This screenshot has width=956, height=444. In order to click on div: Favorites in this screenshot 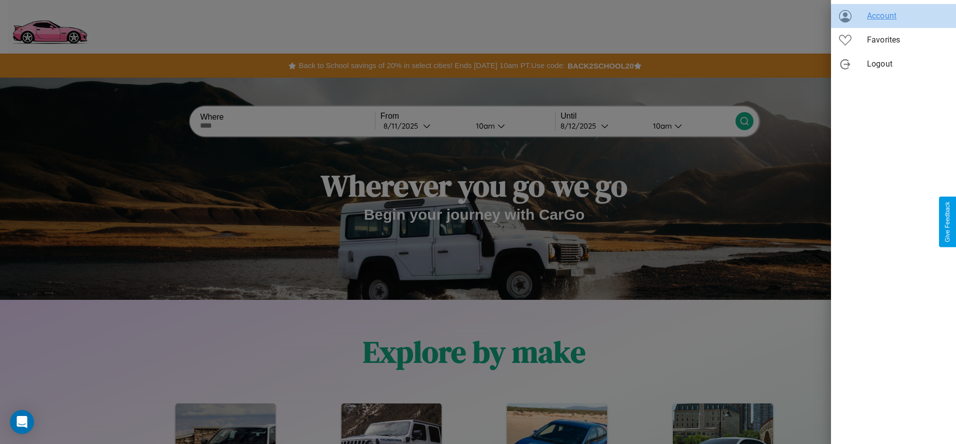, I will do `click(894, 40)`.